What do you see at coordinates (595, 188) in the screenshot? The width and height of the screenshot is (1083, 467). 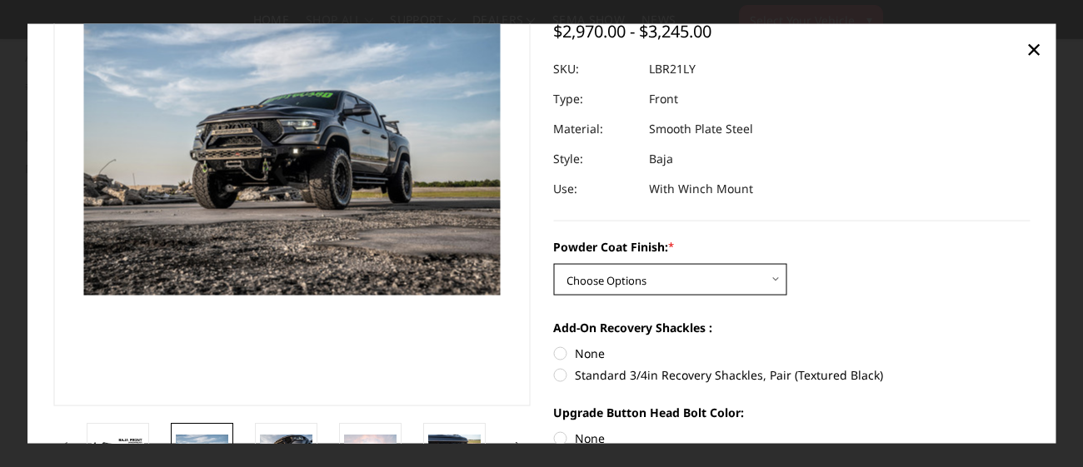 I see `dt: Use:` at bounding box center [595, 188].